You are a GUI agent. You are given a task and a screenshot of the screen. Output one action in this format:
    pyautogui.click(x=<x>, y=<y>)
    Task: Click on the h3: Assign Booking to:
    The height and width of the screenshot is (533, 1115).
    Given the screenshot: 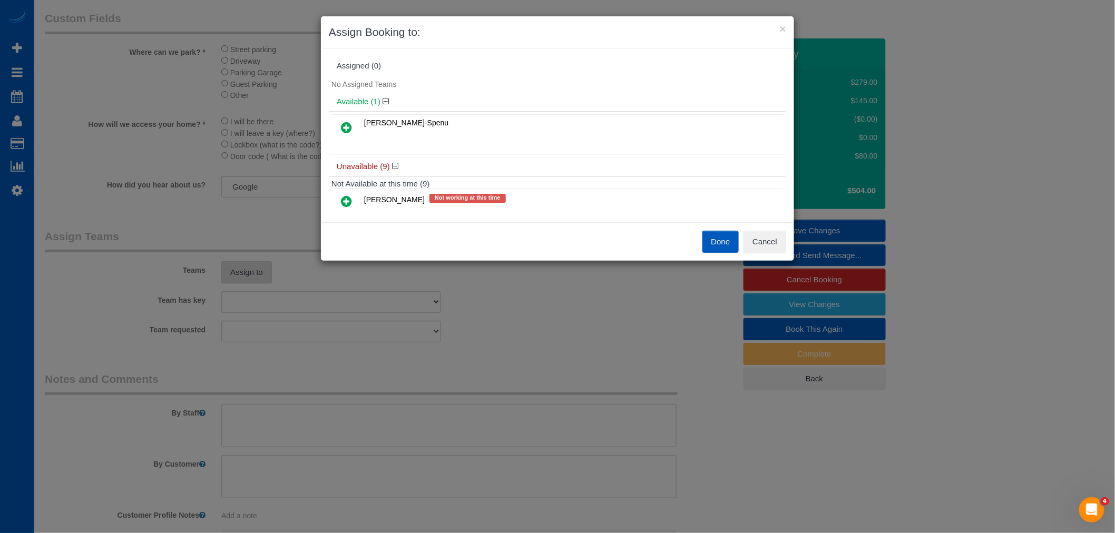 What is the action you would take?
    pyautogui.click(x=558, y=32)
    